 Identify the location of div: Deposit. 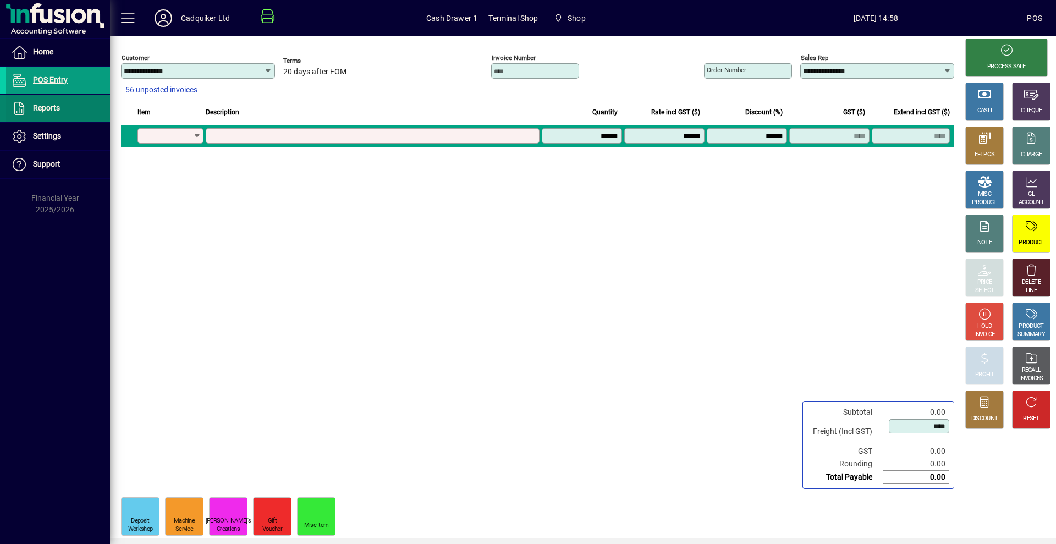
(140, 521).